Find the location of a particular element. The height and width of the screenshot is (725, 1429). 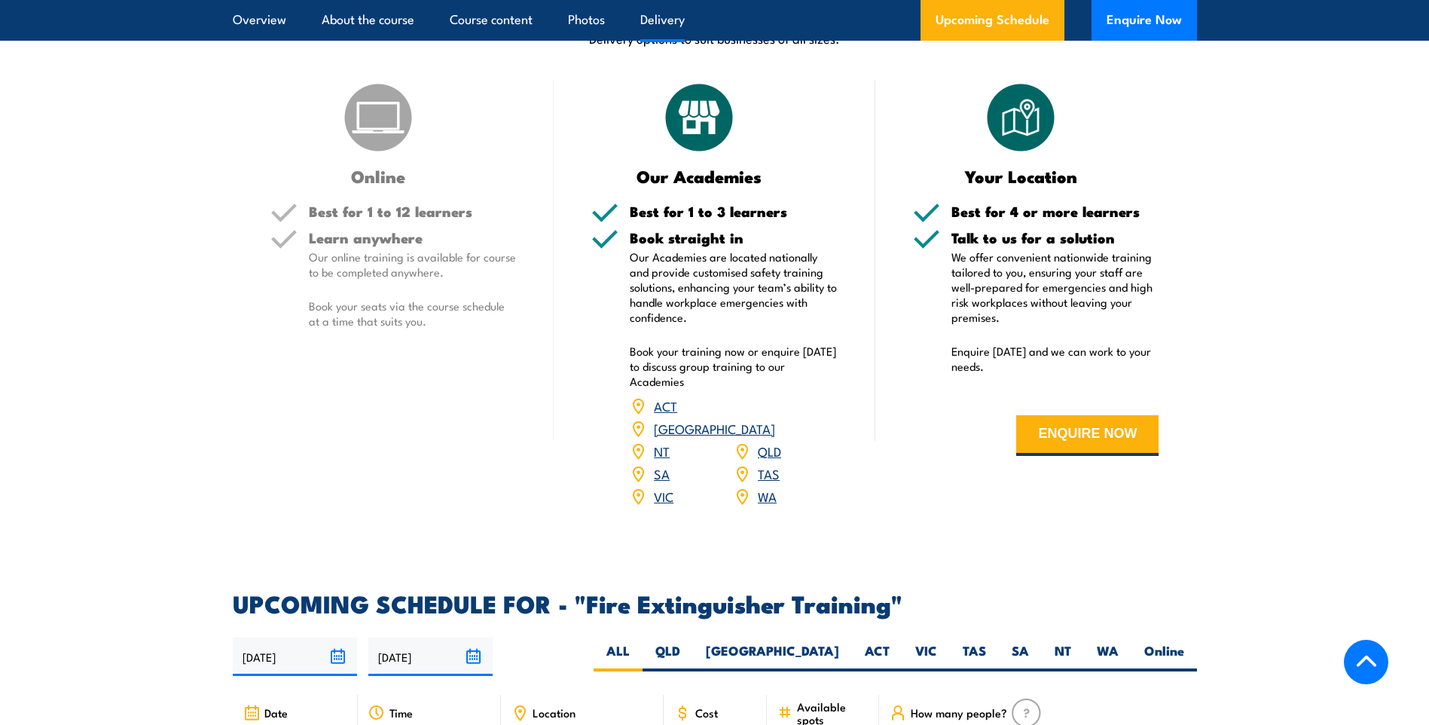

a: TAS is located at coordinates (768, 473).